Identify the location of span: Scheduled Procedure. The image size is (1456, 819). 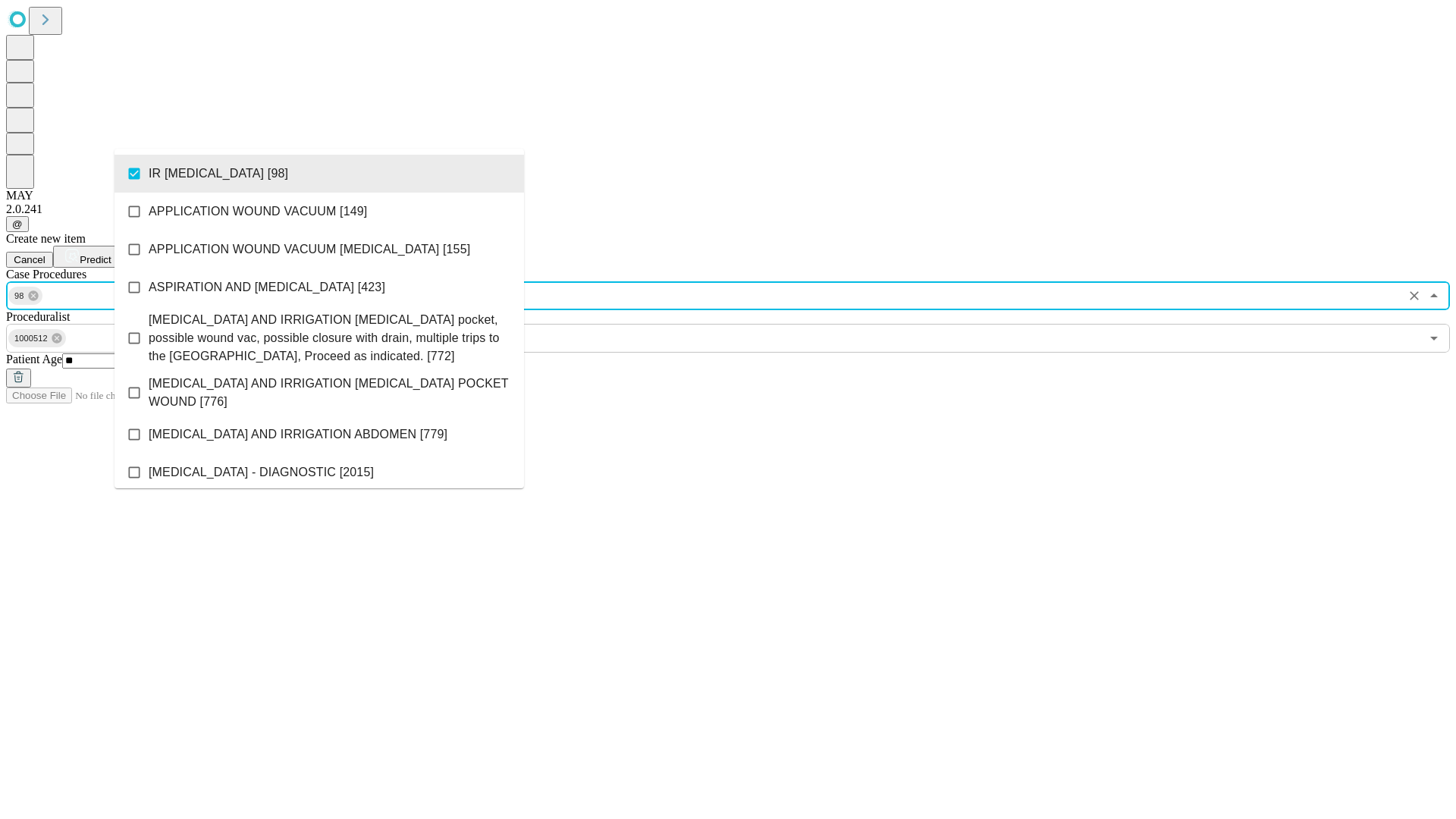
(46, 273).